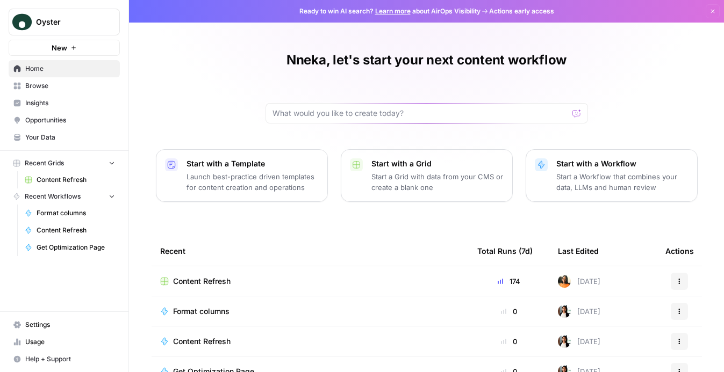 The width and height of the screenshot is (724, 372). Describe the element at coordinates (70, 342) in the screenshot. I see `span: Usage` at that location.